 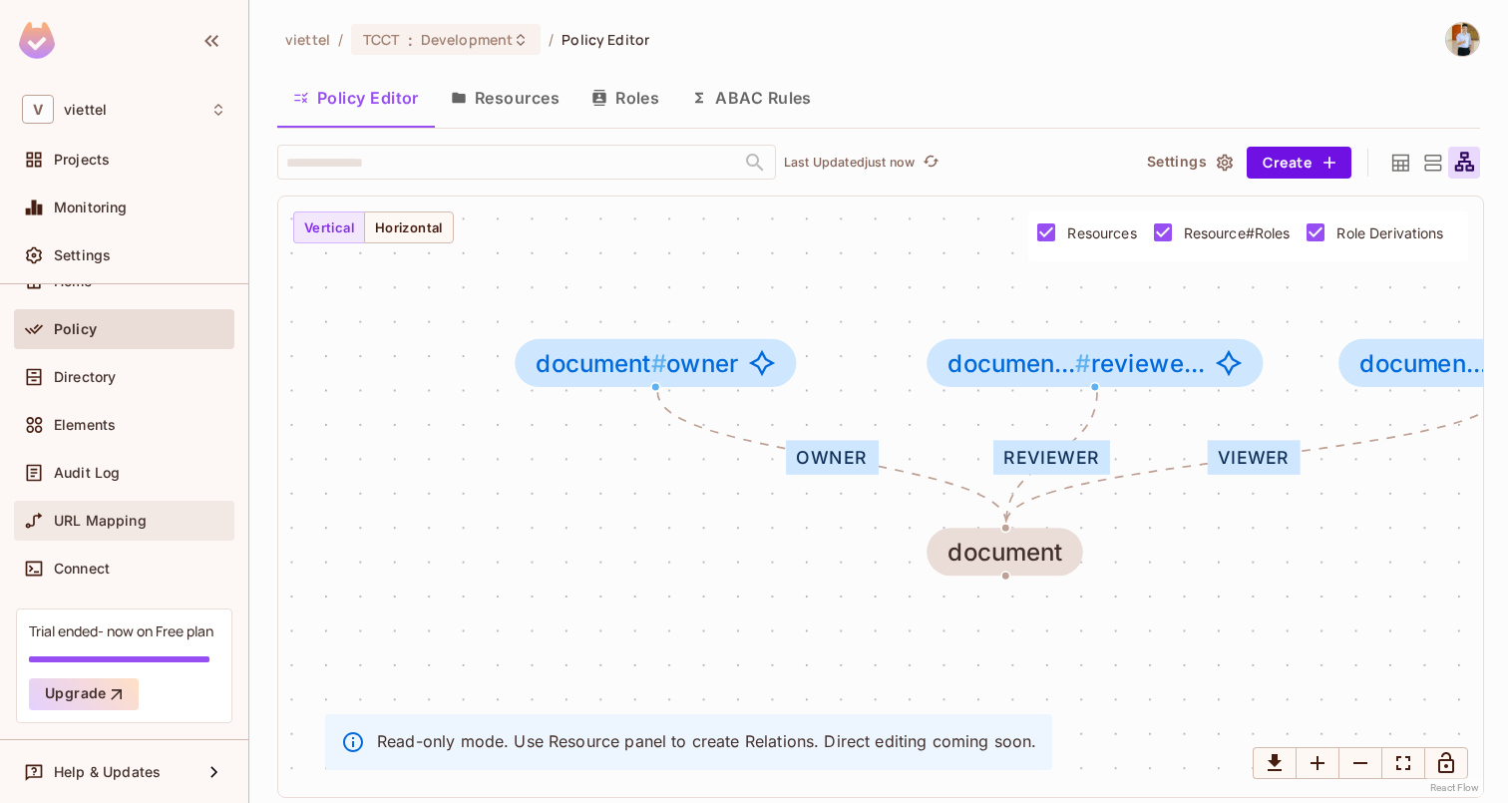 What do you see at coordinates (1095, 363) in the screenshot?
I see `div: document#reviewer` at bounding box center [1095, 363].